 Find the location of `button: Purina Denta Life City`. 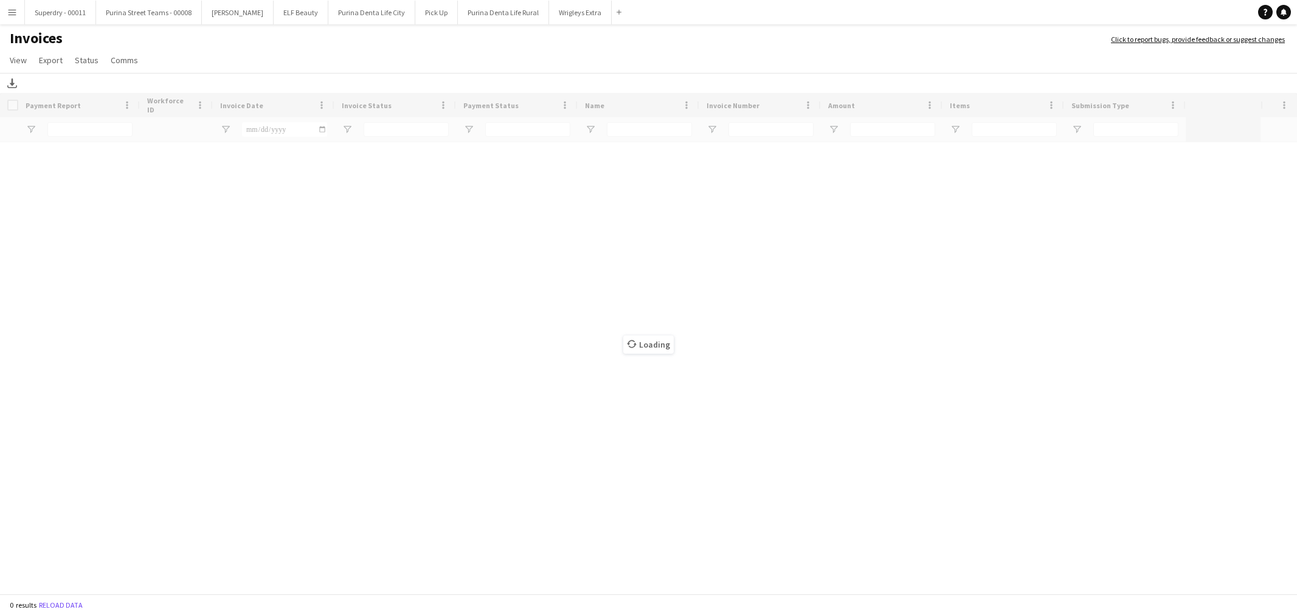

button: Purina Denta Life City is located at coordinates (371, 12).